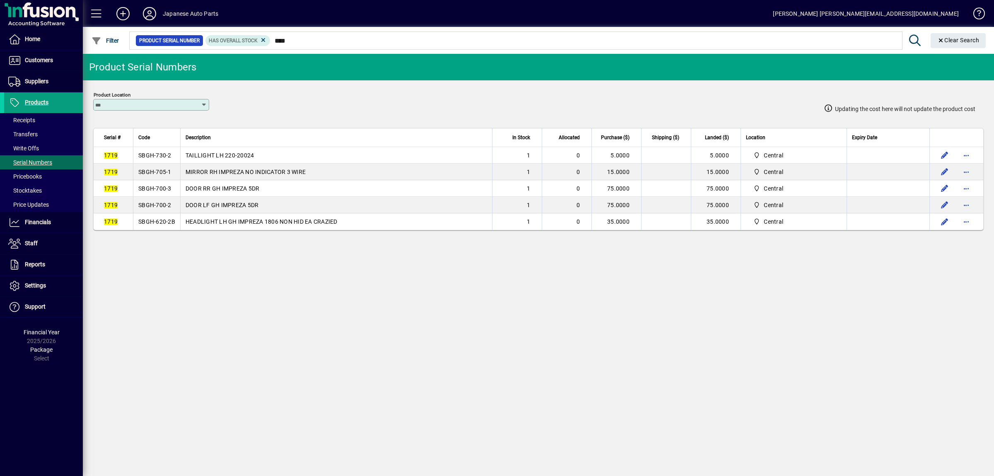 The width and height of the screenshot is (994, 476). I want to click on div: Code, so click(157, 138).